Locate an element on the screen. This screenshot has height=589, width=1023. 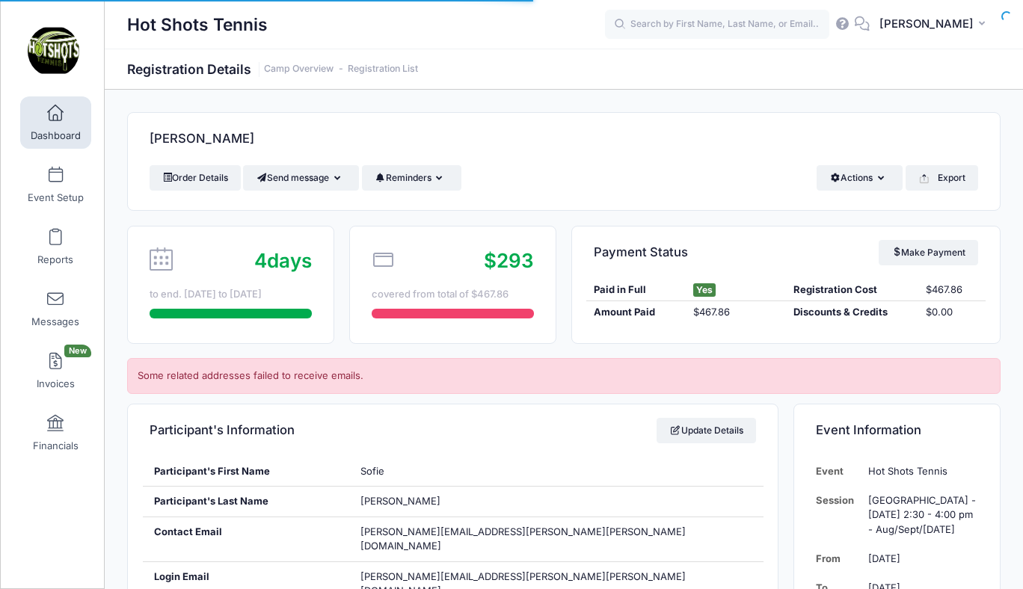
a: Registration List is located at coordinates (383, 69).